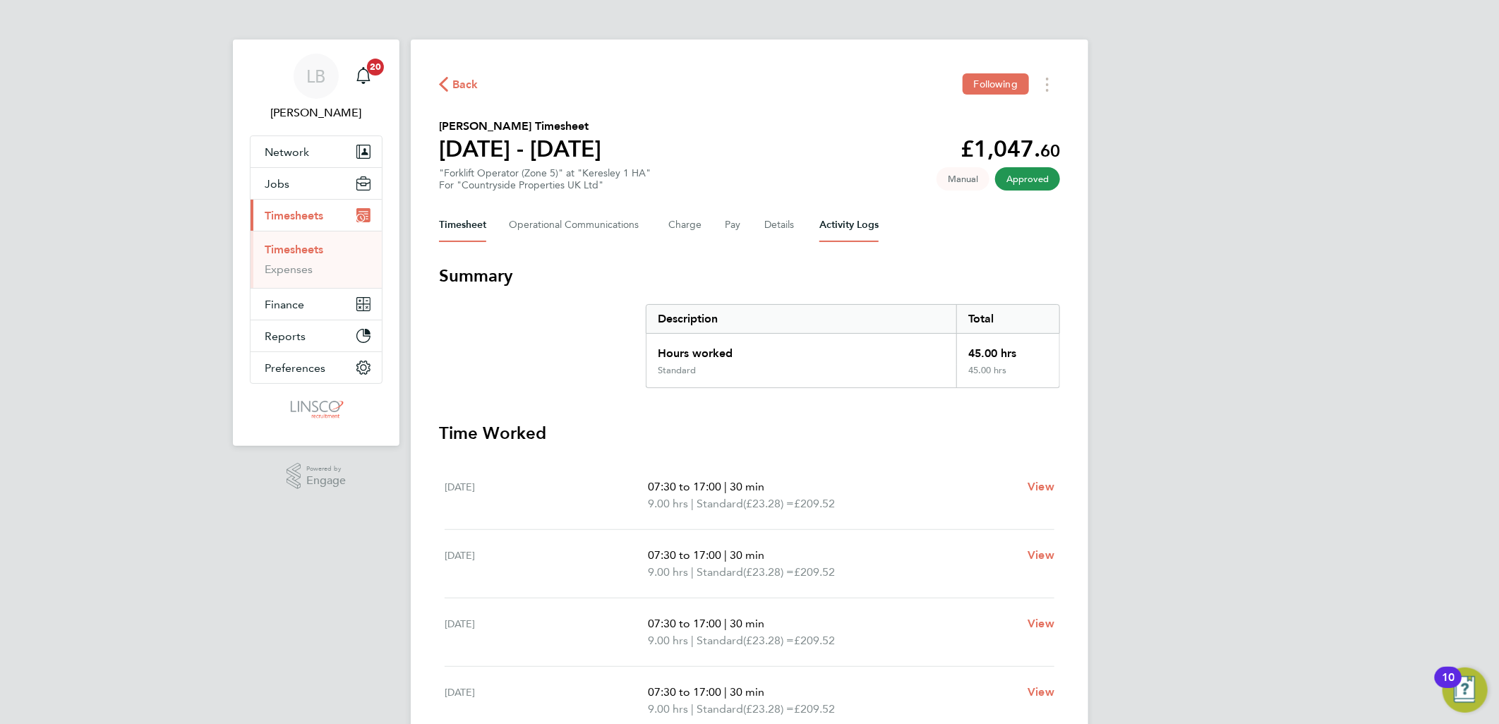 The image size is (1499, 724). Describe the element at coordinates (1010, 149) in the screenshot. I see `app-decimal: £1,047.` at that location.